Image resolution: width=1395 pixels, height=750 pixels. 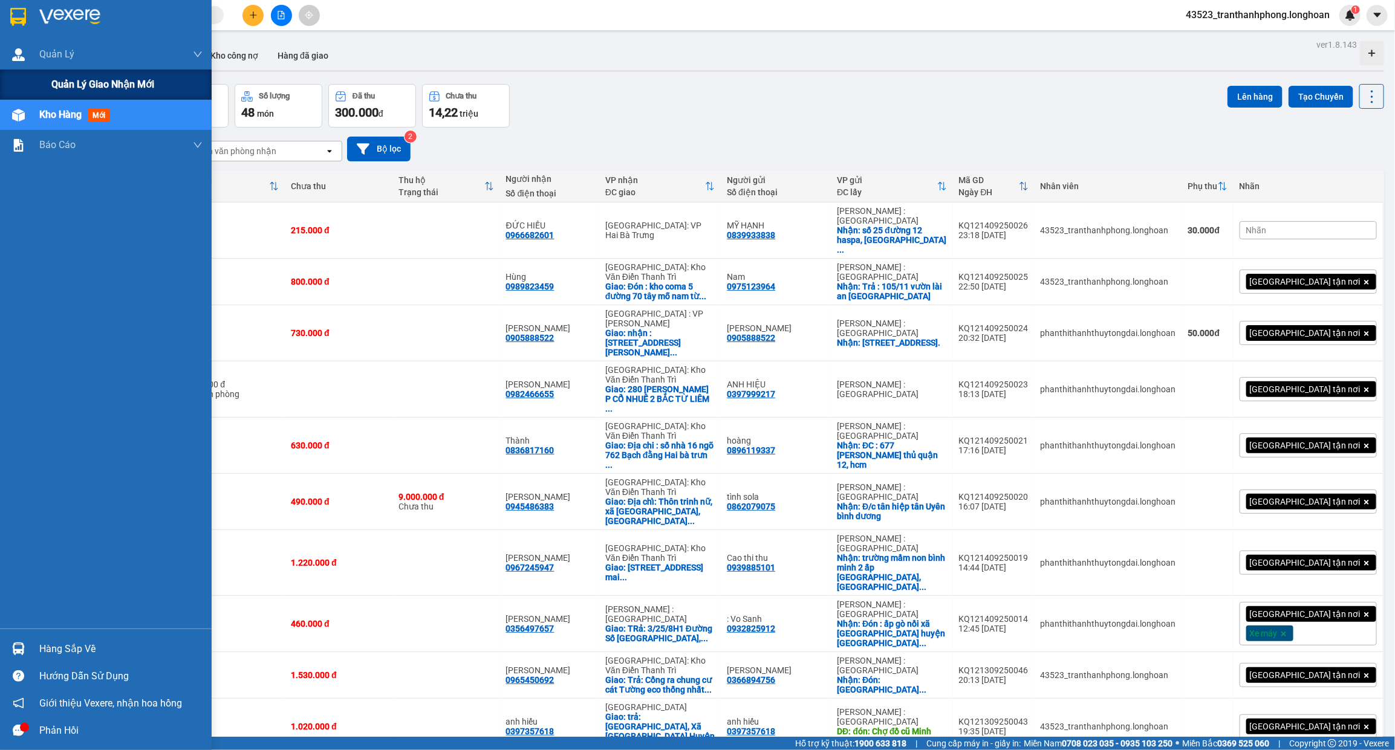 I want to click on button: Đã thu300.000đ, so click(x=372, y=106).